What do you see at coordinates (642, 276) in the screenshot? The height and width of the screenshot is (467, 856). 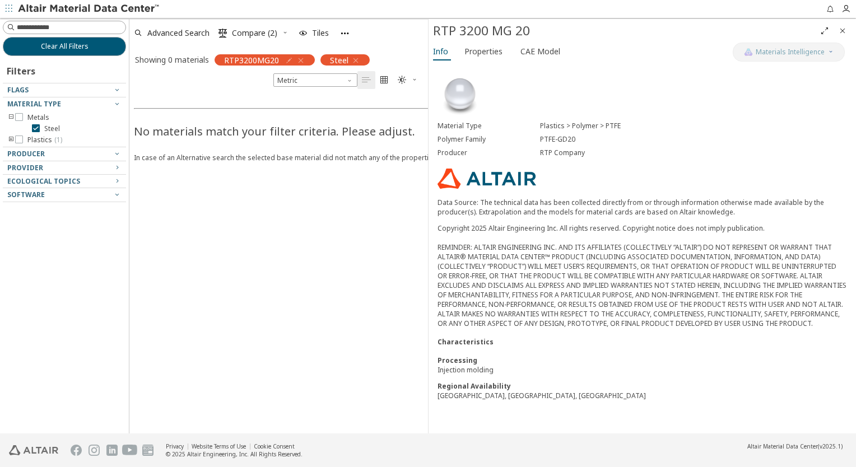 I see `div: Copyright 2025 Altair Engineering Inc. All rights reserved. Copyright notice does not imply publi...` at bounding box center [642, 276].